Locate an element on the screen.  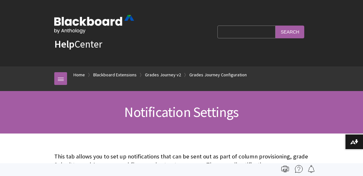
a: Blackboard Extensions is located at coordinates (115, 75).